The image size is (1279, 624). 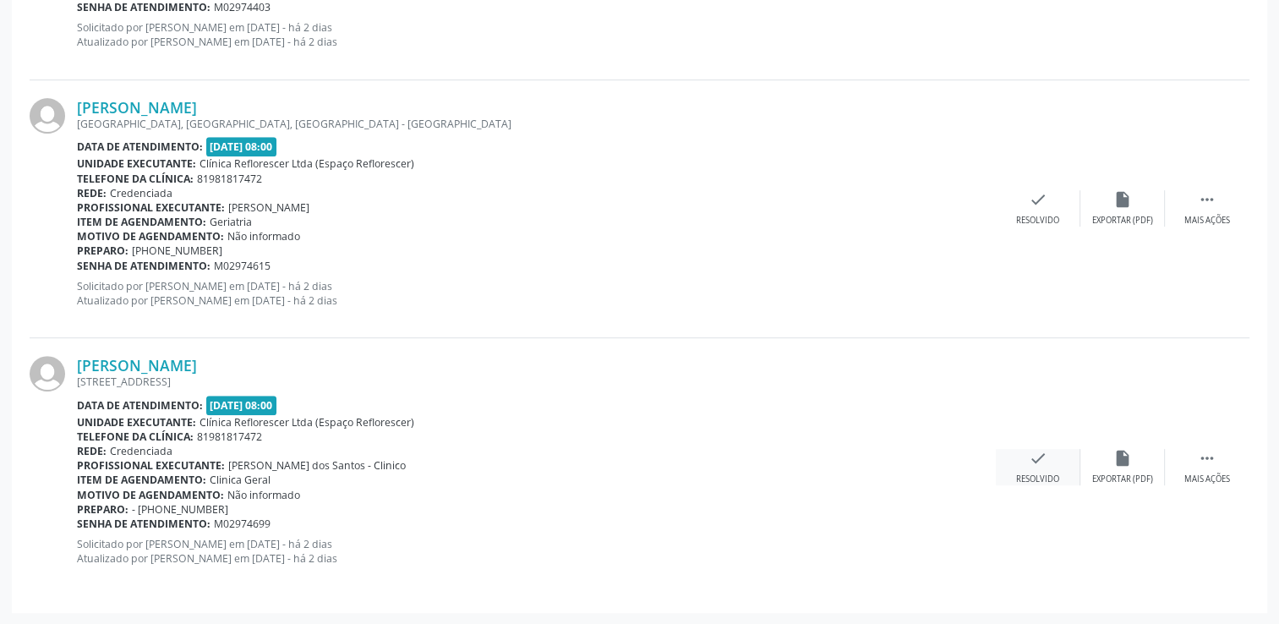 What do you see at coordinates (240, 479) in the screenshot?
I see `span: Clinica Geral` at bounding box center [240, 479].